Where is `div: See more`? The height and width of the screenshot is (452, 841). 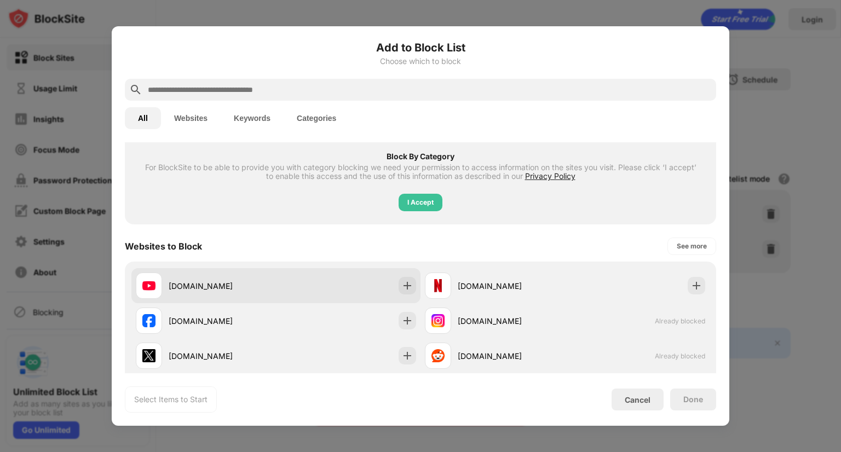
div: See more is located at coordinates (691, 246).